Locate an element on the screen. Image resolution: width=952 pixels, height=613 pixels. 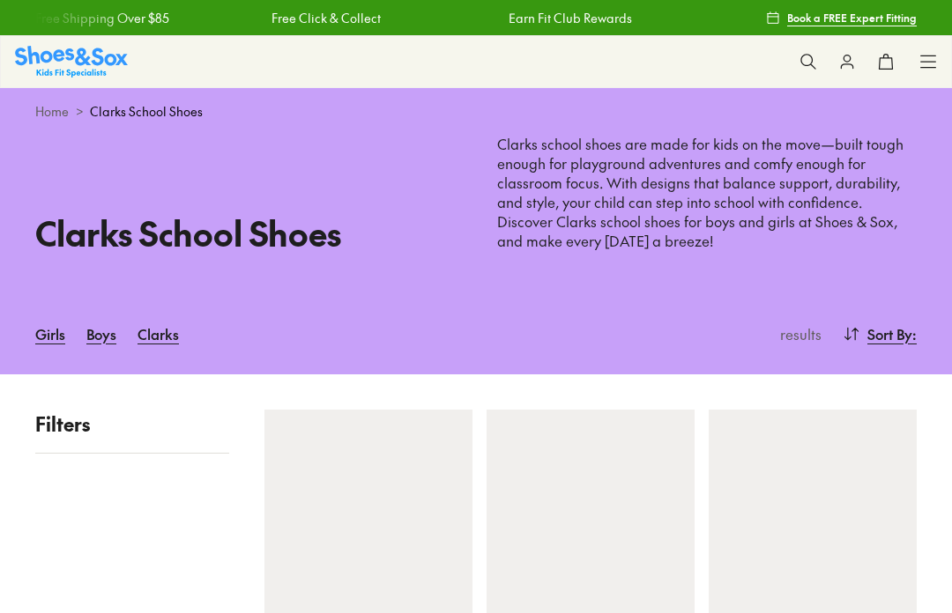
span: Clarks School Shoes is located at coordinates (146, 111).